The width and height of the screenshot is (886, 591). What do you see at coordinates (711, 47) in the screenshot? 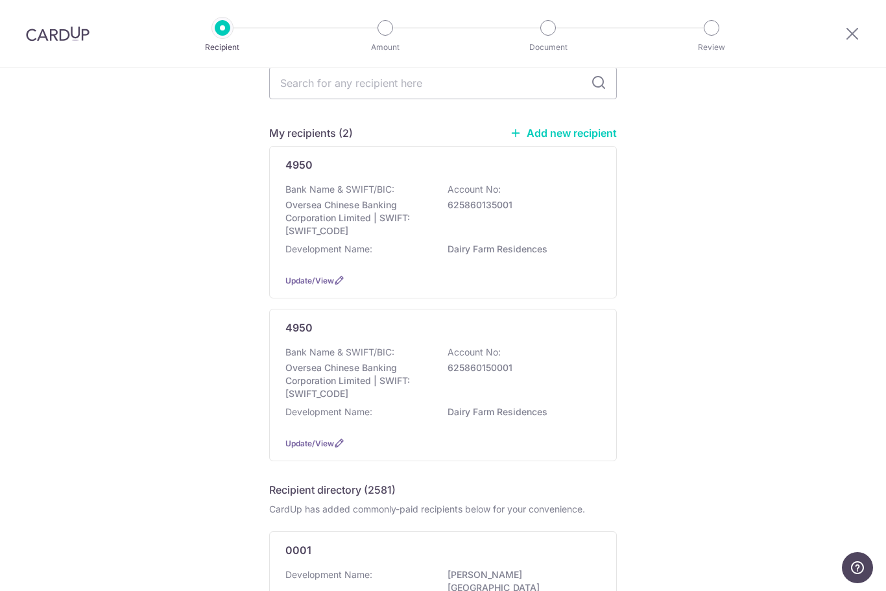
I see `p: Review` at bounding box center [711, 47].